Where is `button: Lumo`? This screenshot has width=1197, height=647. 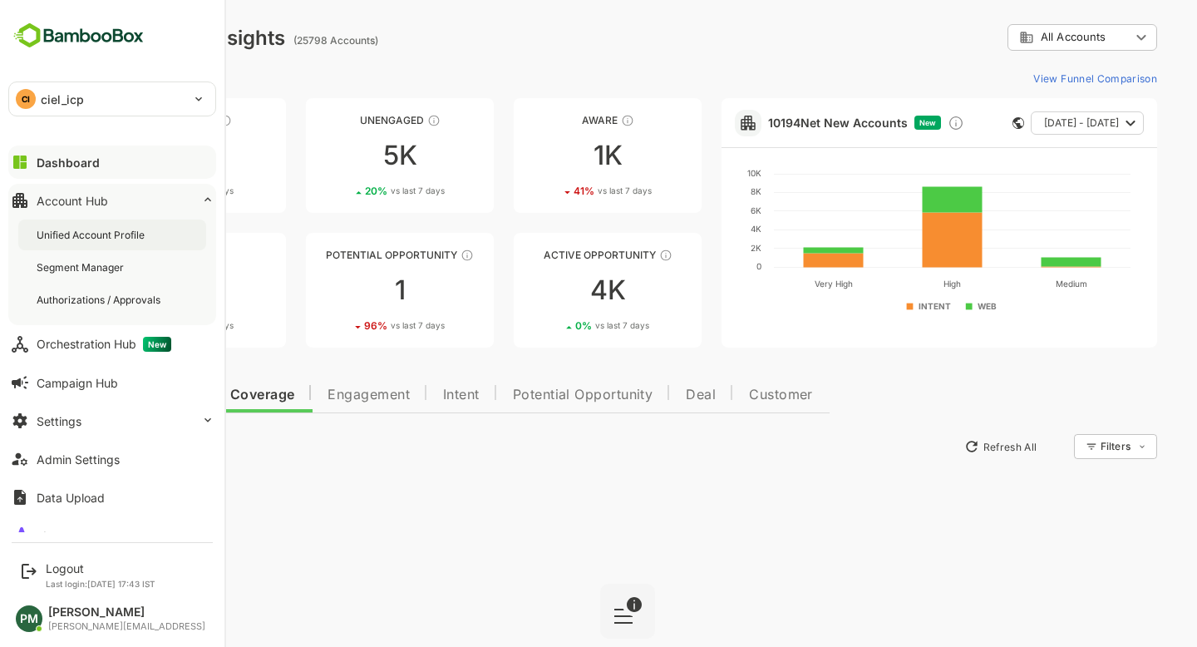 button: Lumo is located at coordinates (112, 535).